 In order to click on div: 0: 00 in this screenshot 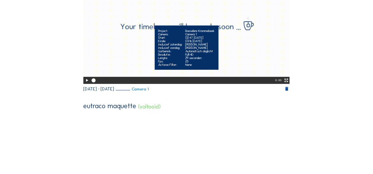, I will do `click(278, 80)`.